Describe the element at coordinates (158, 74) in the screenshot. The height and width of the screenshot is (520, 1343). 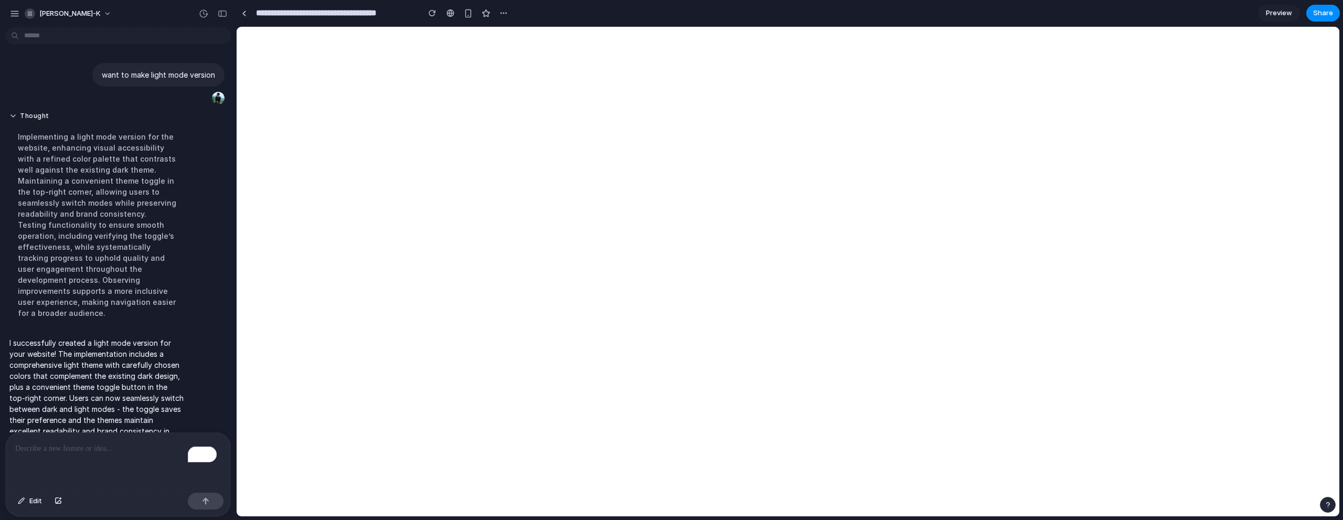
I see `p: want to make light mode version` at that location.